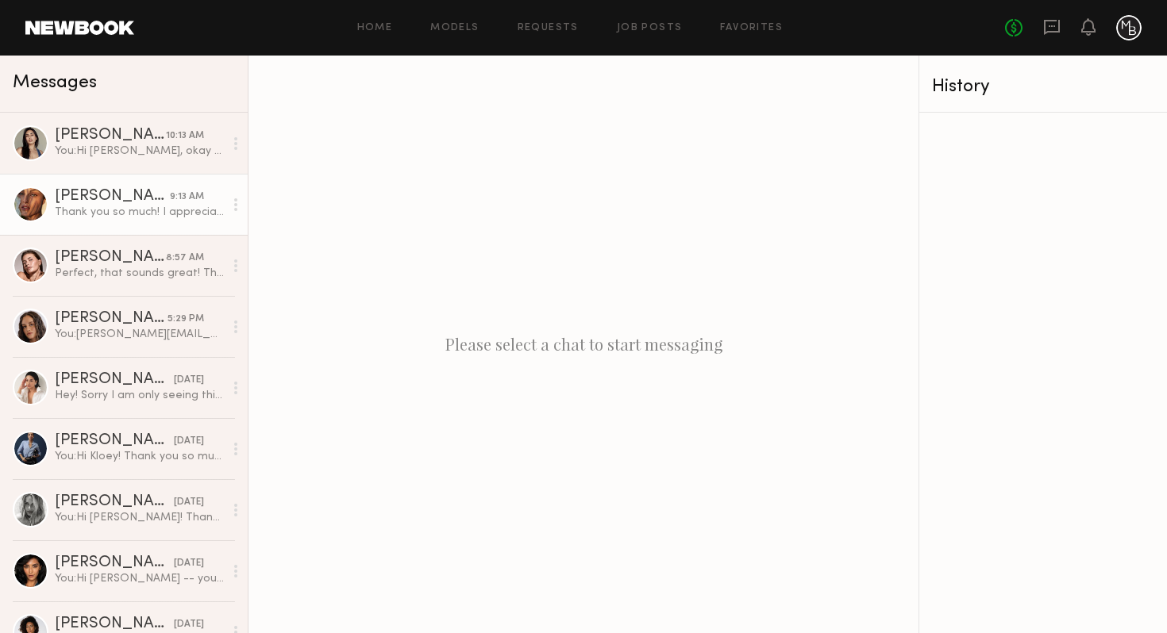 This screenshot has width=1167, height=633. What do you see at coordinates (185, 258) in the screenshot?
I see `div: 8:57 AM` at bounding box center [185, 258].